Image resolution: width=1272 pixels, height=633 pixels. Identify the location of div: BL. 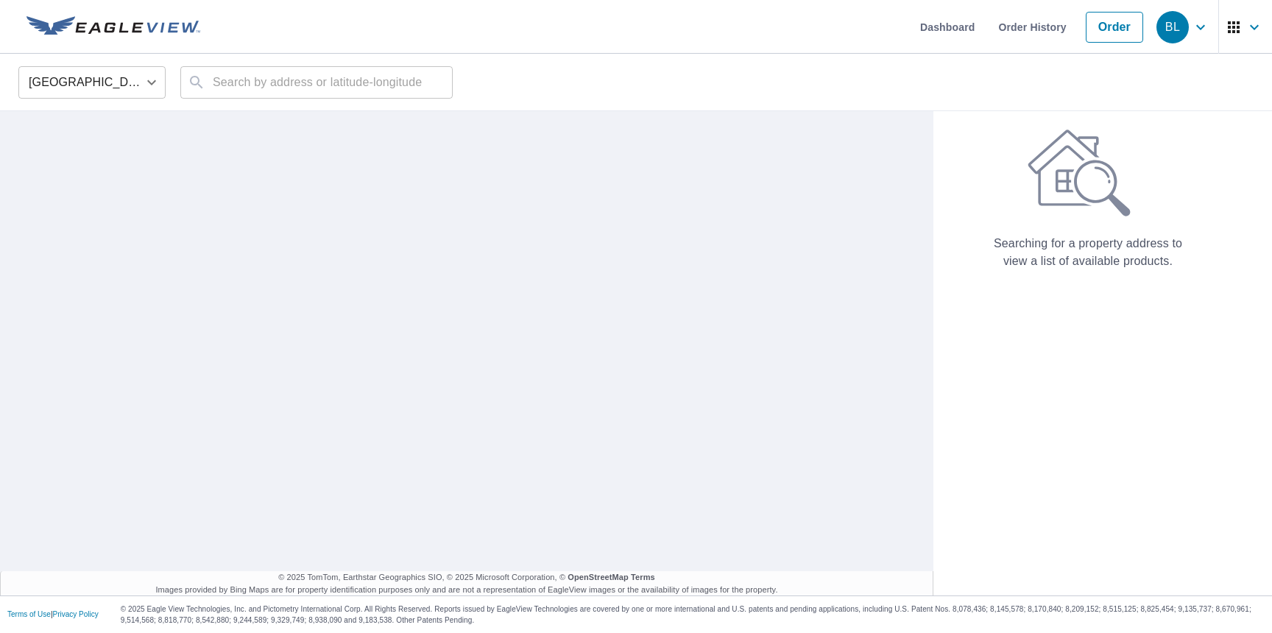
(1172, 27).